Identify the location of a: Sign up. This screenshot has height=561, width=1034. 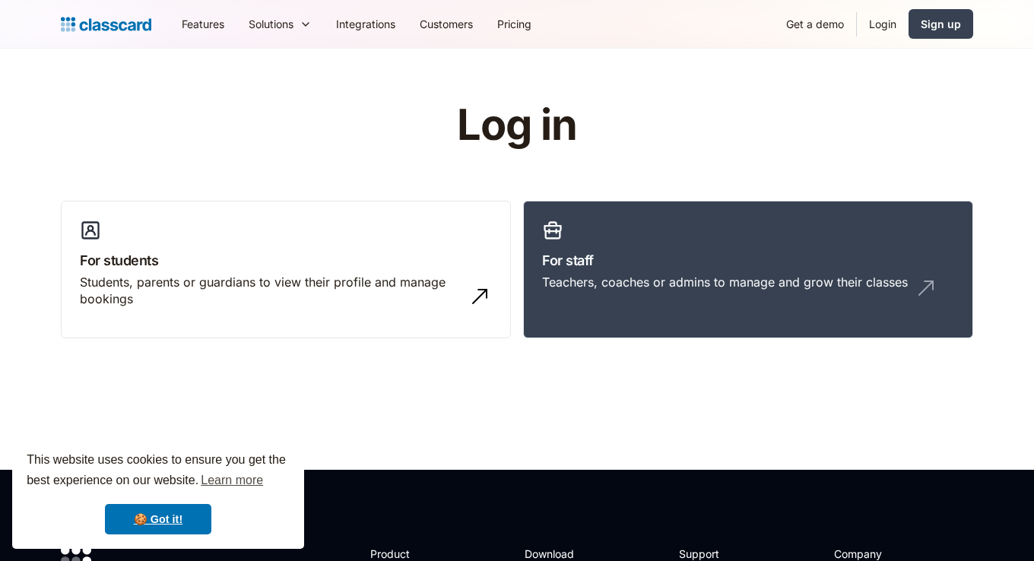
(940, 24).